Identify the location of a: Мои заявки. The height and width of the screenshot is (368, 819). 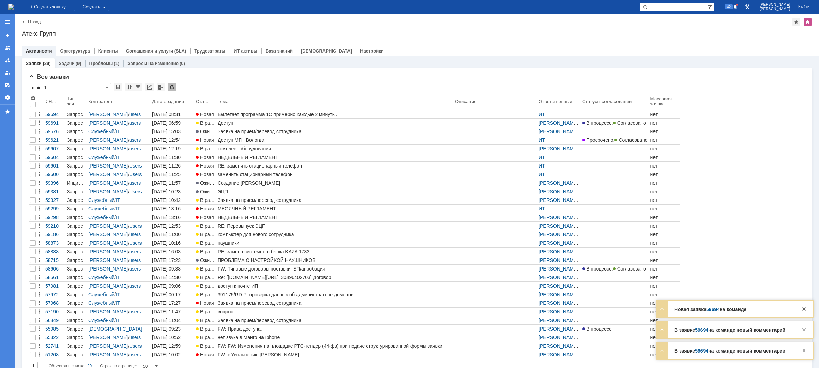
(8, 73).